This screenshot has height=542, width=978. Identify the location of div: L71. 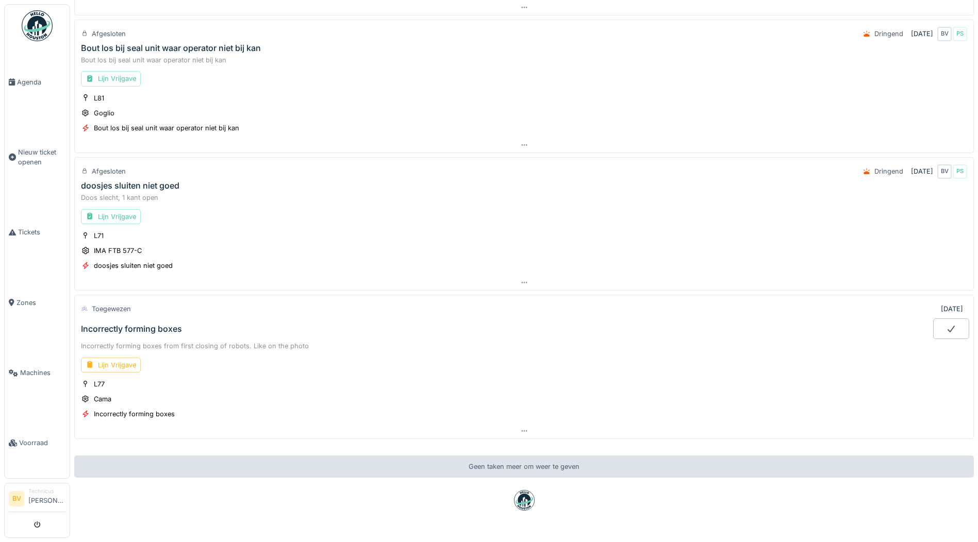
(98, 236).